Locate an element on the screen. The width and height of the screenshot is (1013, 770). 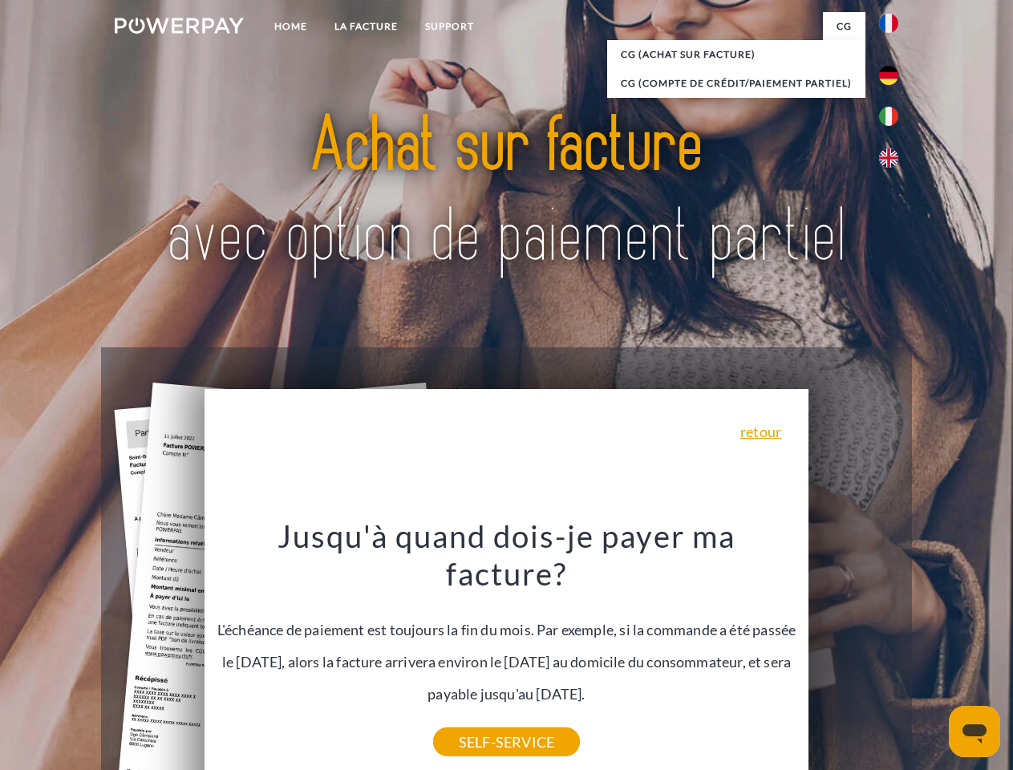
a: CG (Compte de crédit/paiement partiel) is located at coordinates (736, 83).